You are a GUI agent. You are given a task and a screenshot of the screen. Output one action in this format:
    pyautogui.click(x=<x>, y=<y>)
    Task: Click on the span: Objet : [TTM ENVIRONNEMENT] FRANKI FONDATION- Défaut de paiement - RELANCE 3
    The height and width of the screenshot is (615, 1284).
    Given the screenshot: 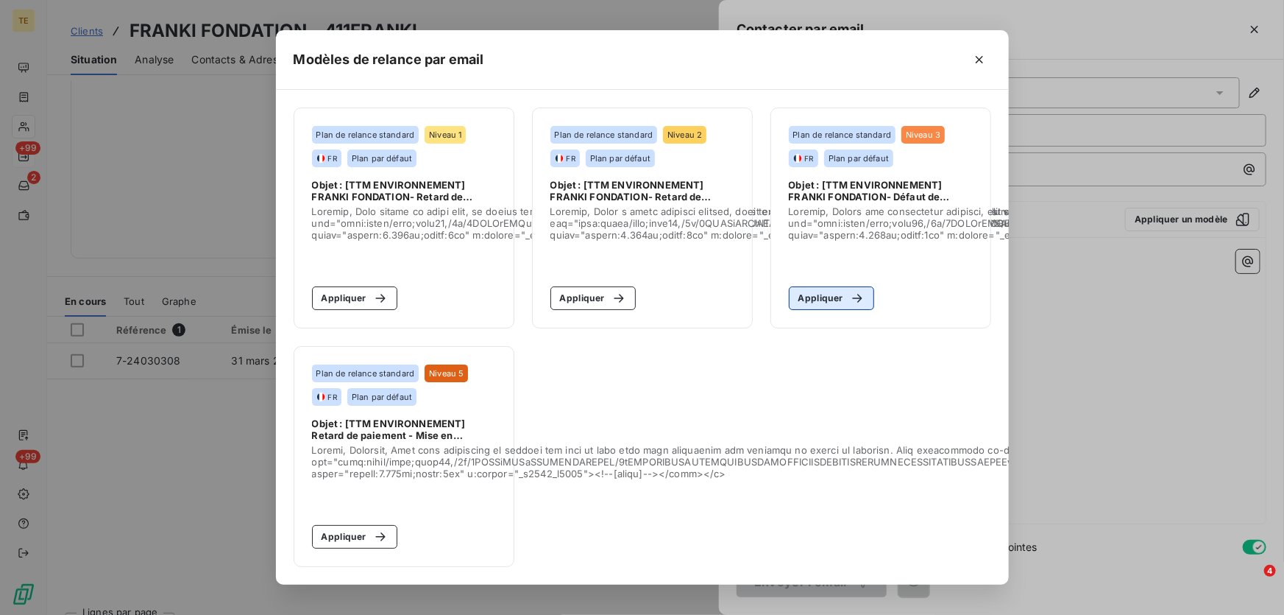 What is the action you would take?
    pyautogui.click(x=881, y=191)
    